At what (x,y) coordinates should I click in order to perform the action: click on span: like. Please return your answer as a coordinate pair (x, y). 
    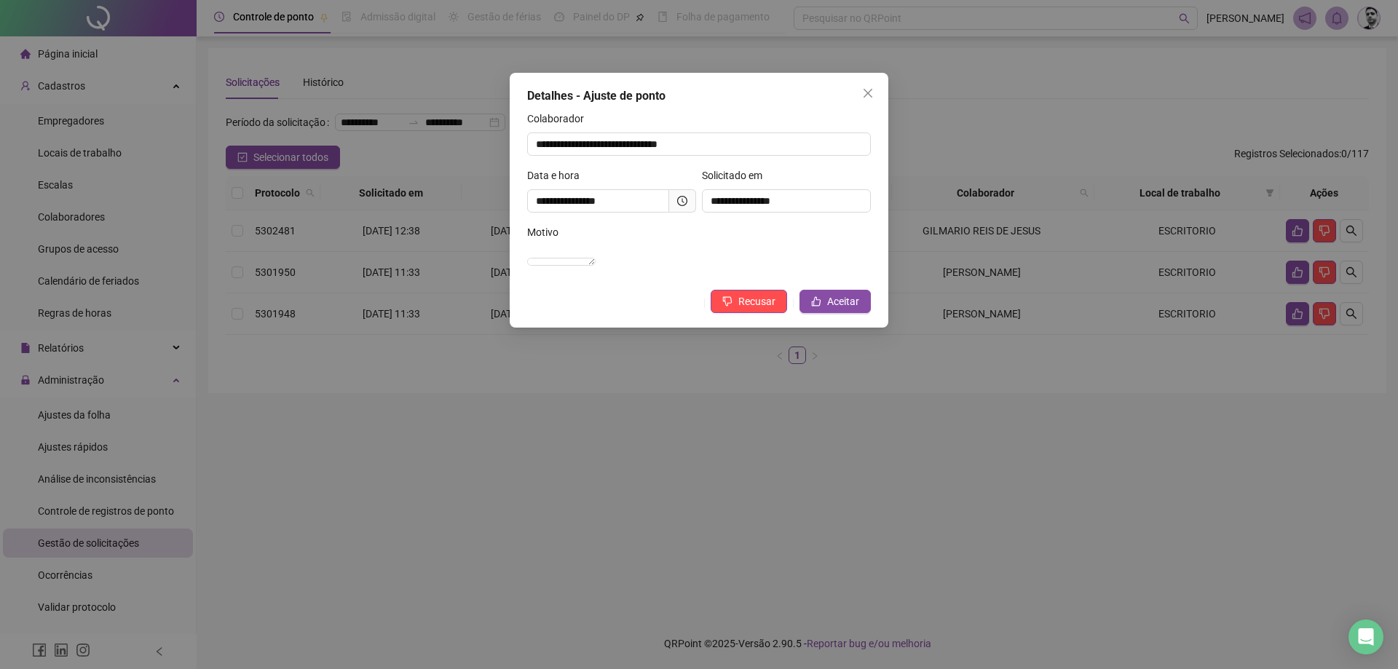
    Looking at the image, I should click on (816, 301).